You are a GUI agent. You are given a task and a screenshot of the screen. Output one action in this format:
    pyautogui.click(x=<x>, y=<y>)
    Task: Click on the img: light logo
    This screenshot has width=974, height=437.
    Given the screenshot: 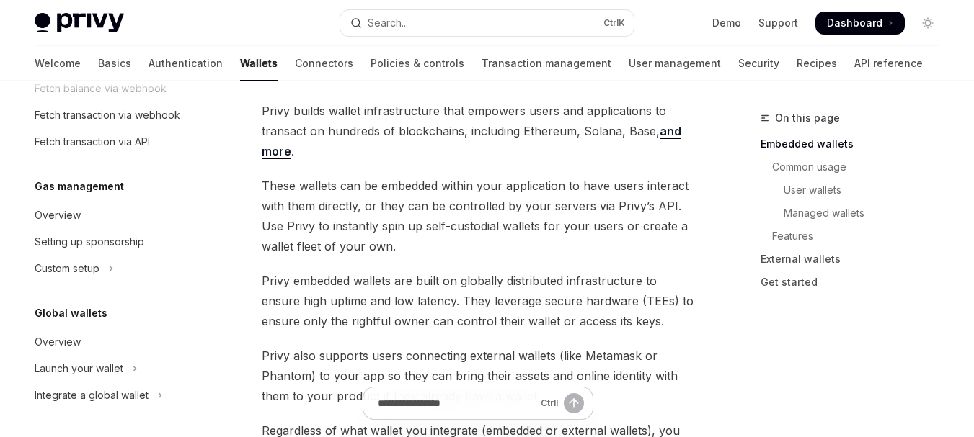 What is the action you would take?
    pyautogui.click(x=79, y=23)
    